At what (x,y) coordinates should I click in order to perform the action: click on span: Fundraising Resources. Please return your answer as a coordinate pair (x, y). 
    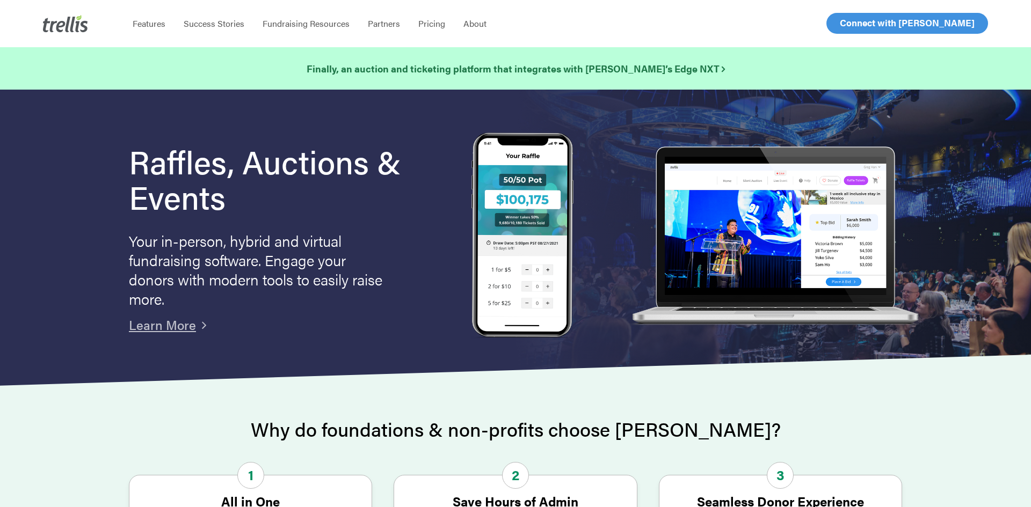
    Looking at the image, I should click on (306, 23).